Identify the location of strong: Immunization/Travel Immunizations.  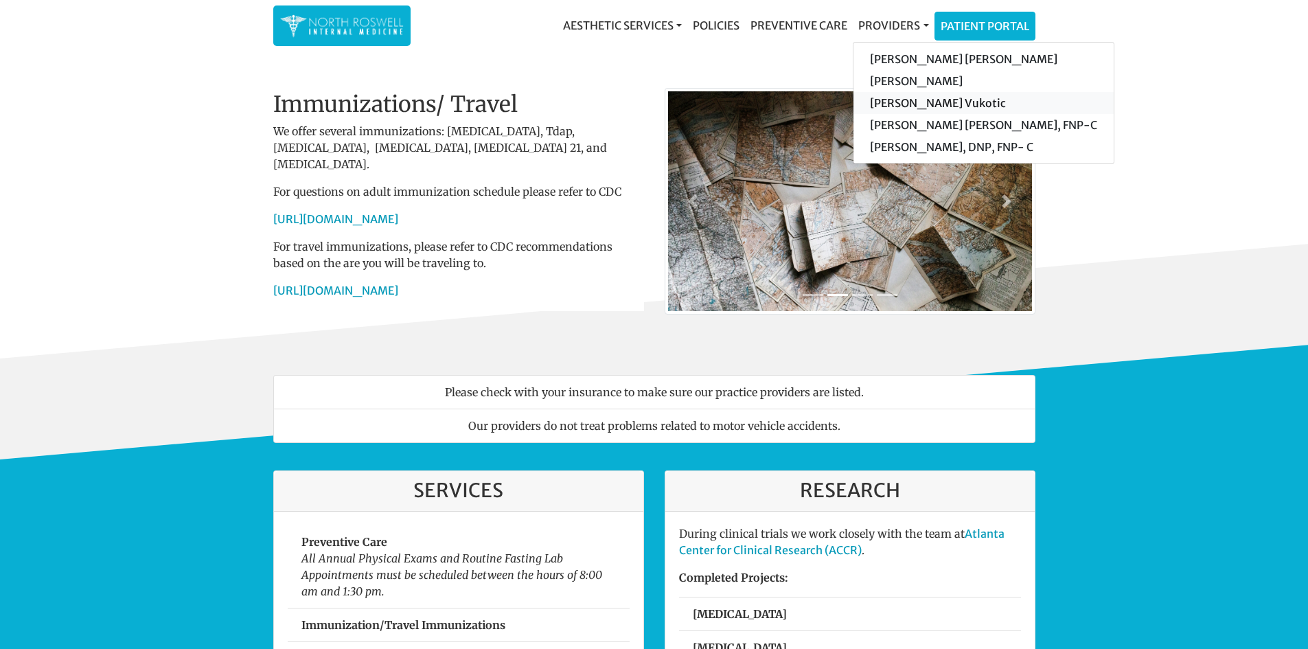
(403, 625).